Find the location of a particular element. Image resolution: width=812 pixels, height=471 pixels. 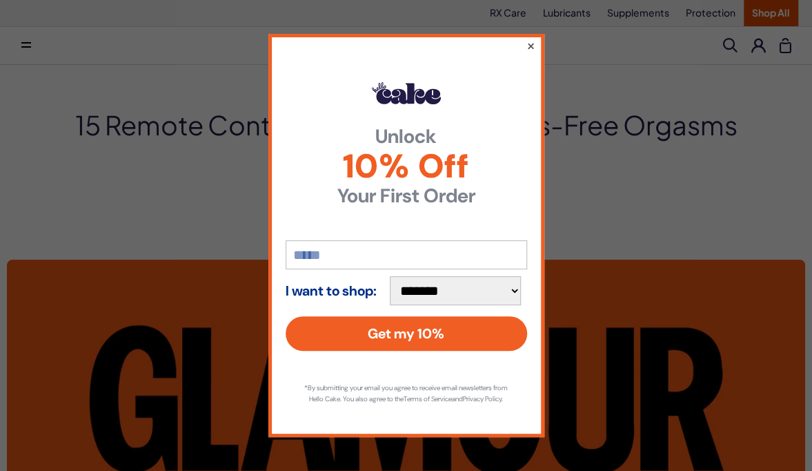

strong: Unlock is located at coordinates (407, 137).